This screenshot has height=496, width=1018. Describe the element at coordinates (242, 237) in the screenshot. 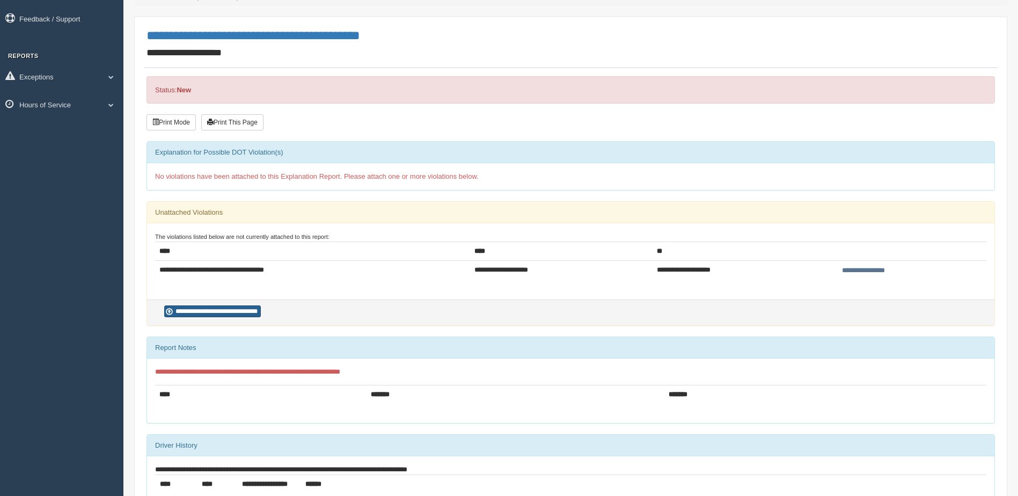

I see `small: The violations listed below are not currently attached to this report:` at that location.